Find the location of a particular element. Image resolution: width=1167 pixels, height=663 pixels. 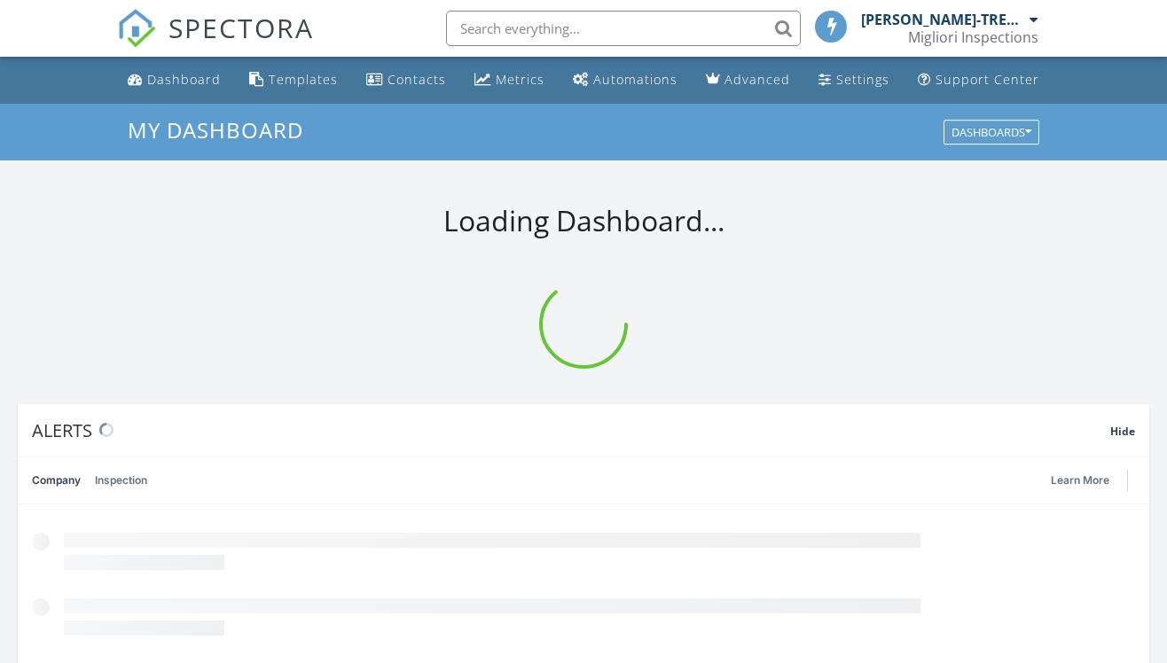

a: Inspection is located at coordinates (121, 480).